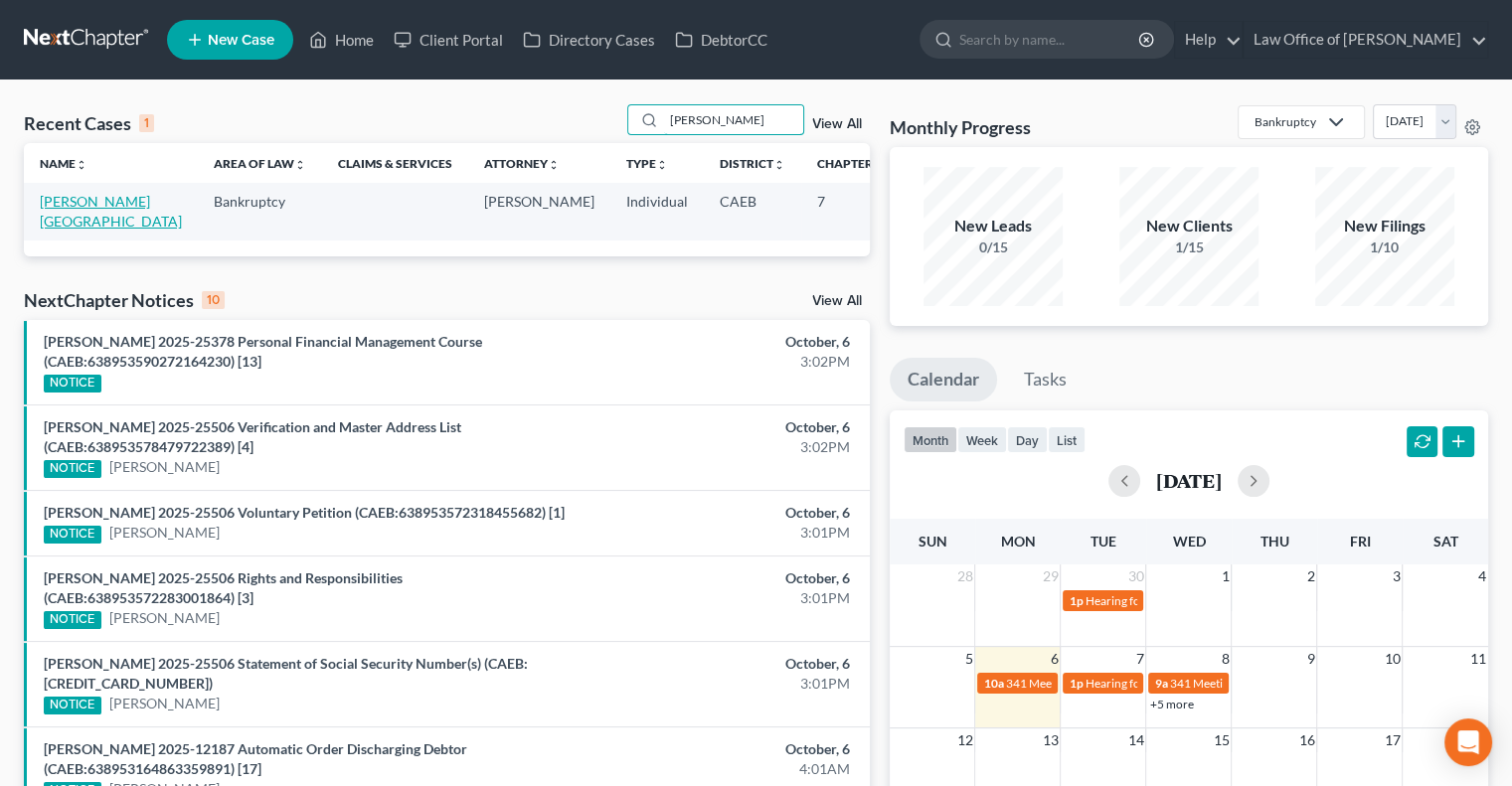  What do you see at coordinates (1017, 541) in the screenshot?
I see `span: Mon` at bounding box center [1017, 541].